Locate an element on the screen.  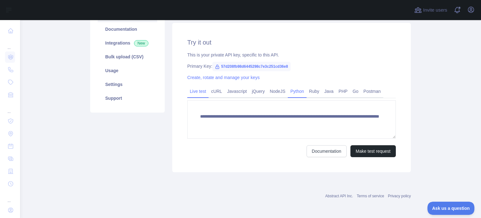
a: NodeJS is located at coordinates (277, 91).